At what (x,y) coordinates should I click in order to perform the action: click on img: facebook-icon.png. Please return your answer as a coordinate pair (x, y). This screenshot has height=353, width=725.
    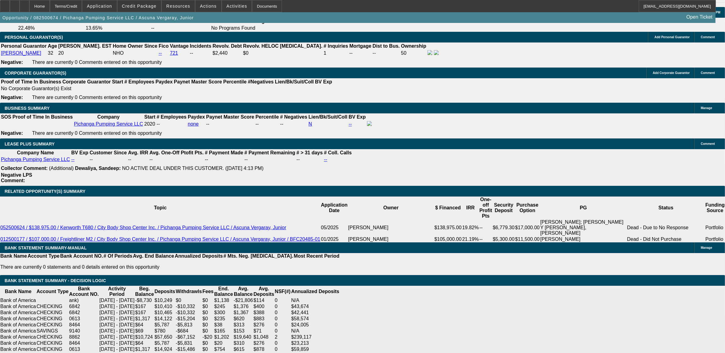
    Looking at the image, I should click on (430, 53).